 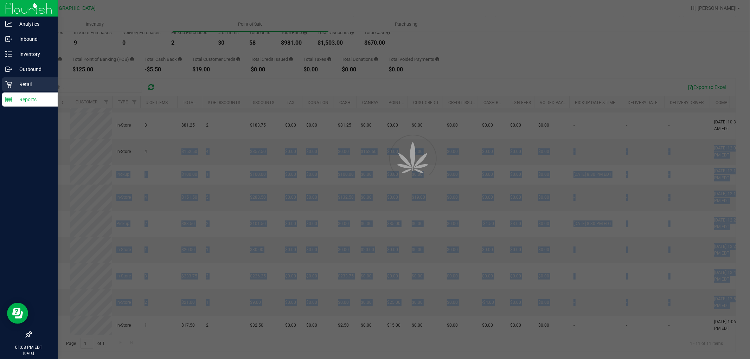 I want to click on inline-svg: Reports, so click(x=9, y=100).